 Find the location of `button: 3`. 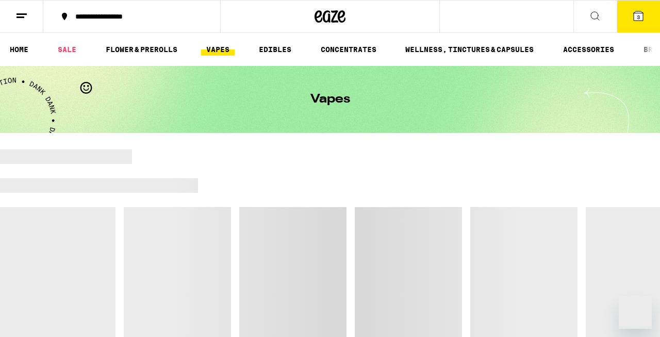

button: 3 is located at coordinates (638, 16).